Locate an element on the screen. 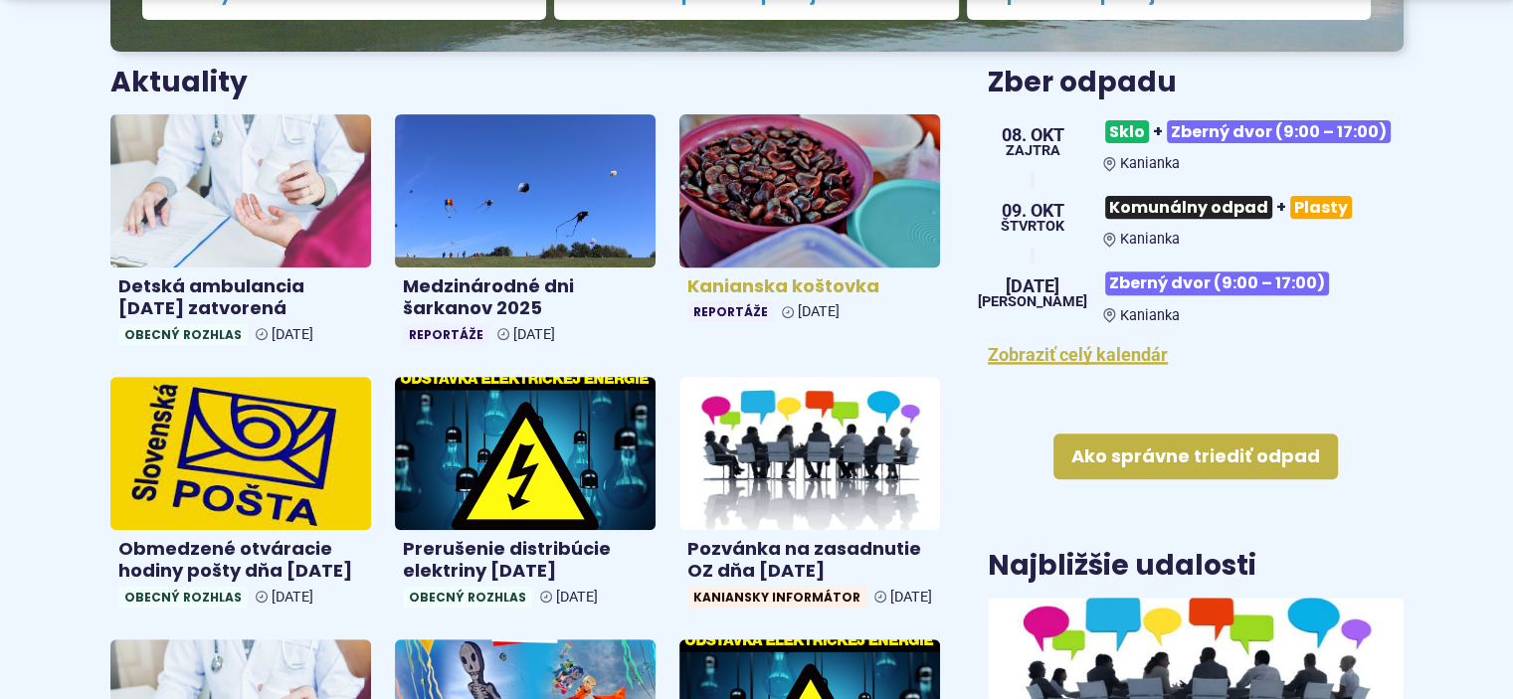 The height and width of the screenshot is (699, 1513). span: štvrtok is located at coordinates (1032, 227).